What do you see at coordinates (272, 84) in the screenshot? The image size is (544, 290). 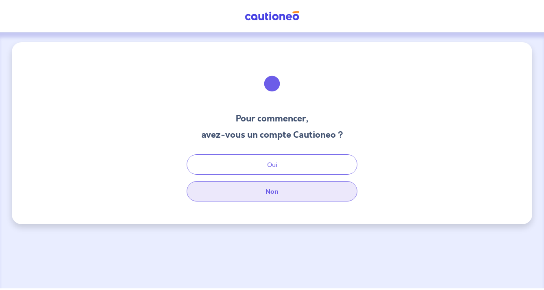 I see `img: illu_welcome.svg` at bounding box center [272, 84].